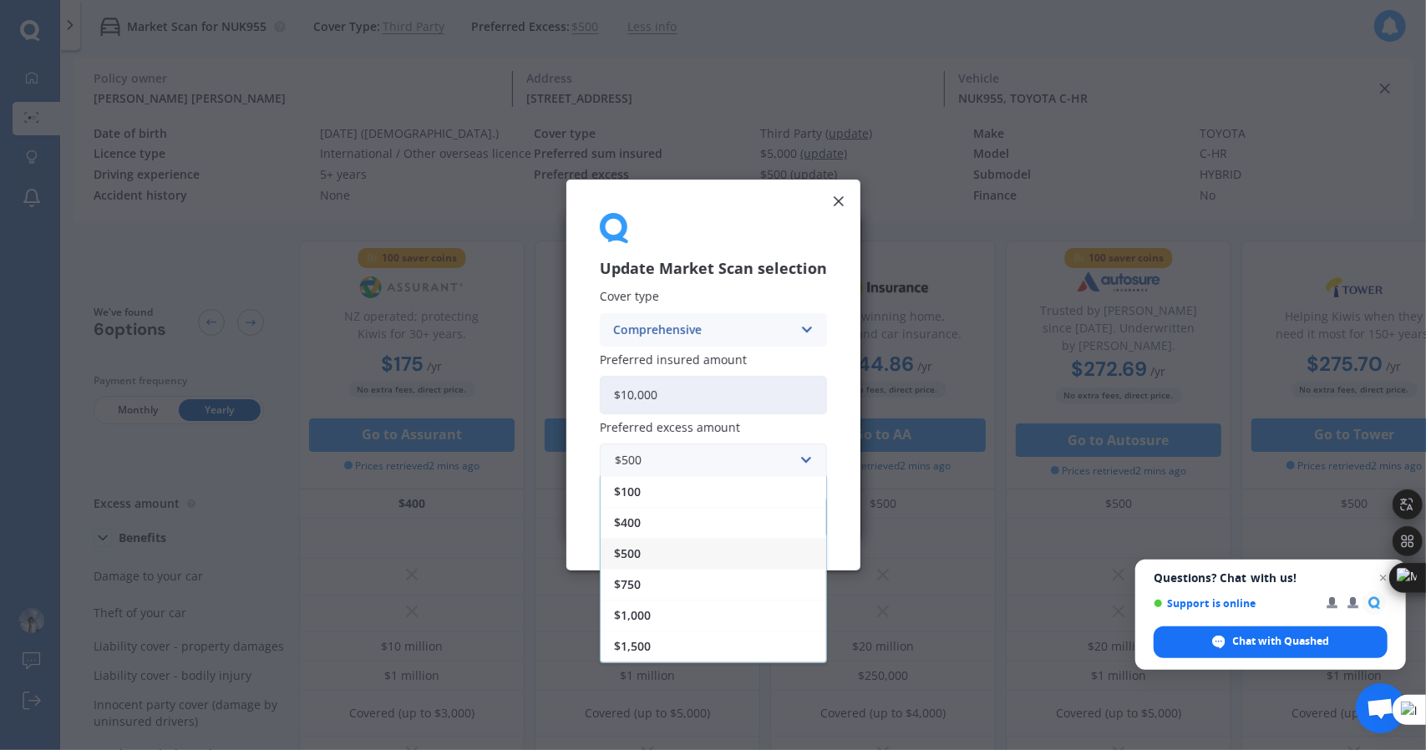 Image resolution: width=1426 pixels, height=750 pixels. Describe the element at coordinates (627, 523) in the screenshot. I see `span: $400` at that location.